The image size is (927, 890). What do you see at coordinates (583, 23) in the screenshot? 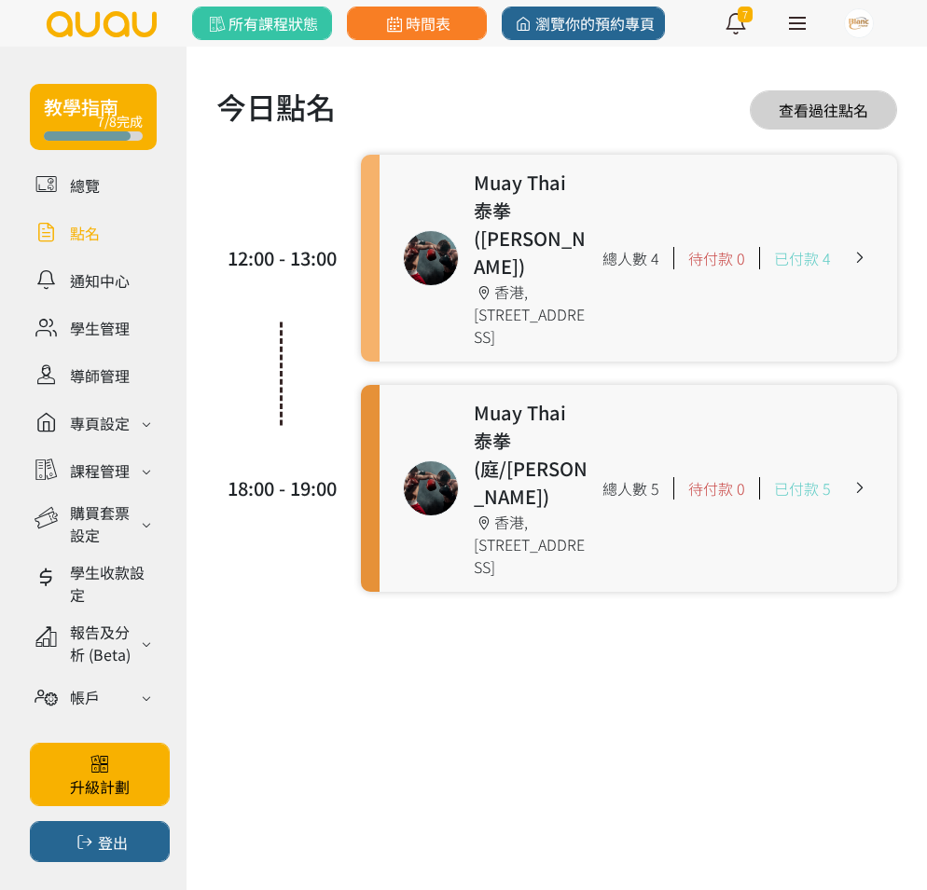
I see `a: 瀏覽你的預約專頁` at bounding box center [583, 23].